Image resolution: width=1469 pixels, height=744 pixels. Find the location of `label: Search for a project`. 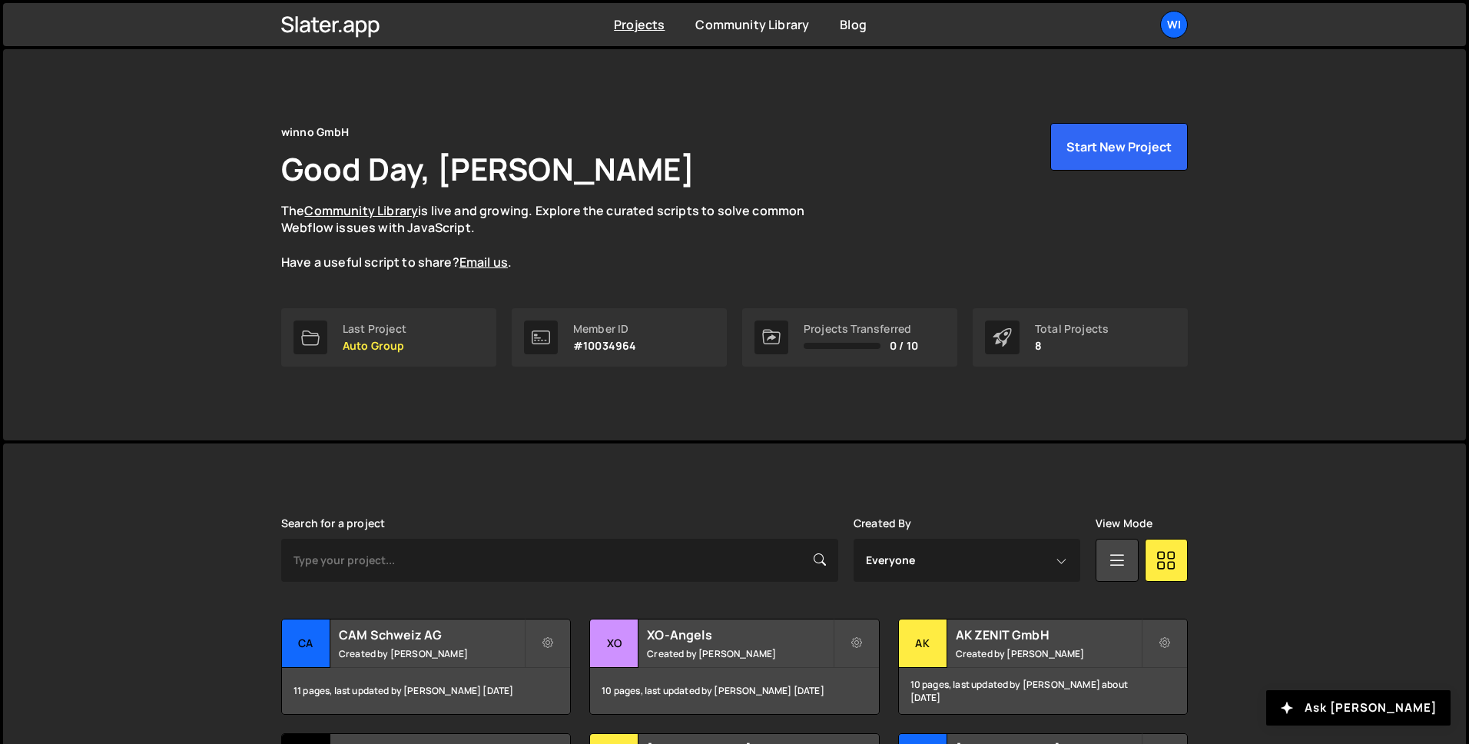

label: Search for a project is located at coordinates (333, 523).